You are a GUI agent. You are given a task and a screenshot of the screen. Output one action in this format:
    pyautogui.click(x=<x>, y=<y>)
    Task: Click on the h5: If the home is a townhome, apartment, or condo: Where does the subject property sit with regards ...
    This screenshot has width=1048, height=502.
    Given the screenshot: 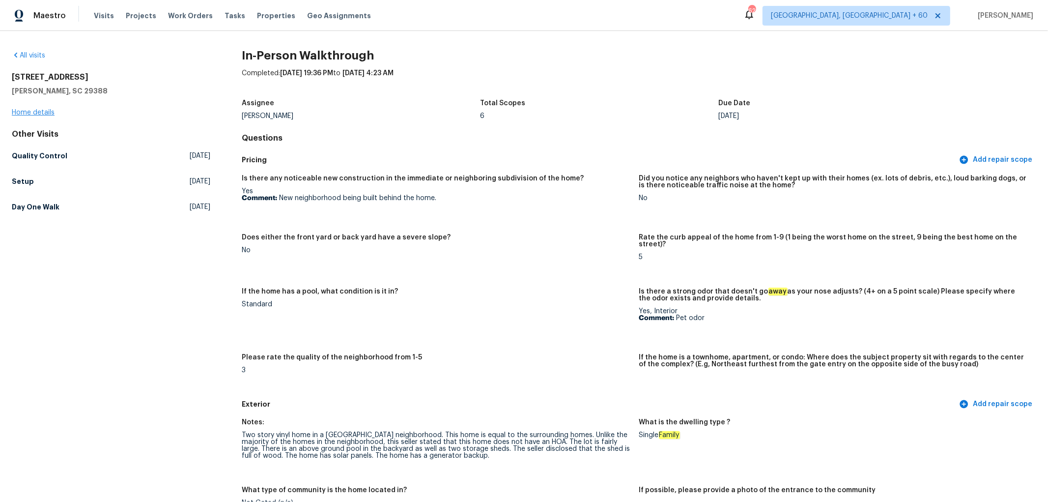 What is the action you would take?
    pyautogui.click(x=834, y=361)
    